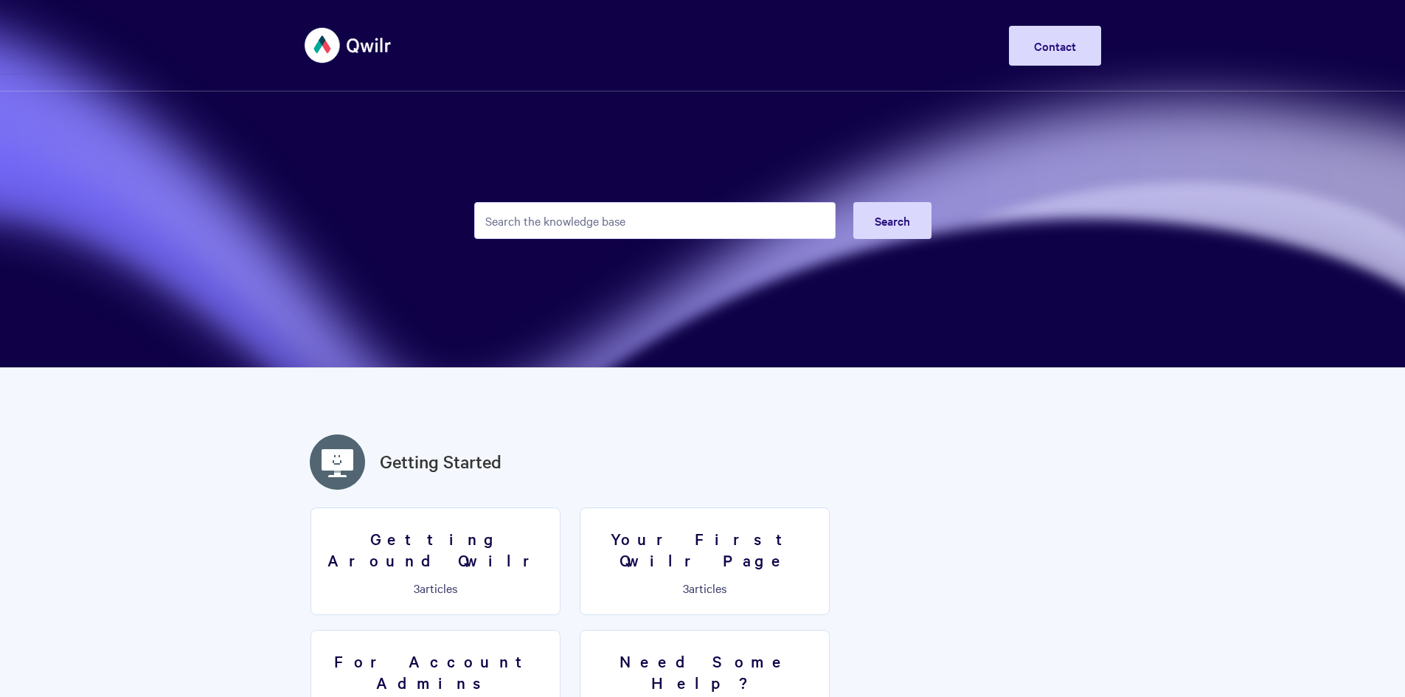 This screenshot has height=697, width=1405. I want to click on a: Your First Qwilr Page 3articles, so click(705, 561).